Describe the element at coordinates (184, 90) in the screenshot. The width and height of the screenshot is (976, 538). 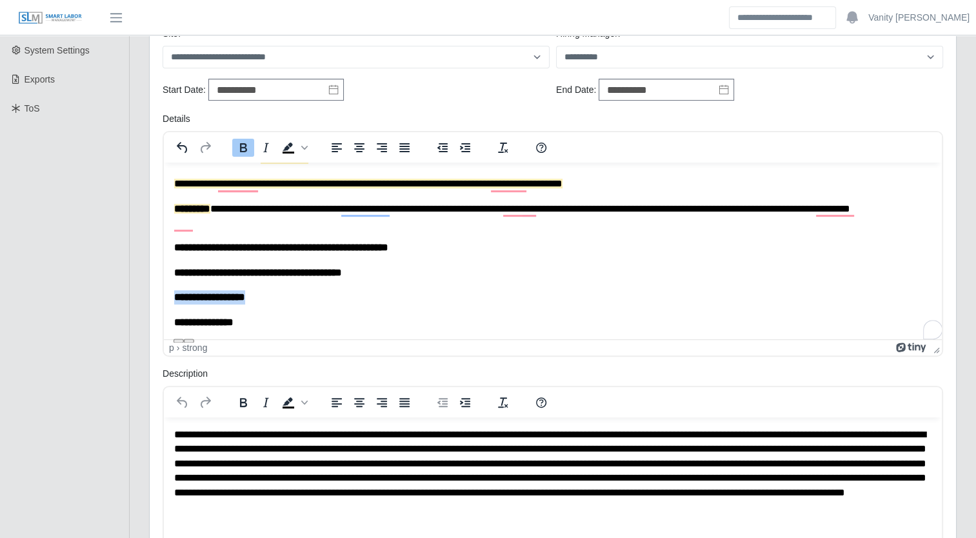
I see `label: Start Date:` at that location.